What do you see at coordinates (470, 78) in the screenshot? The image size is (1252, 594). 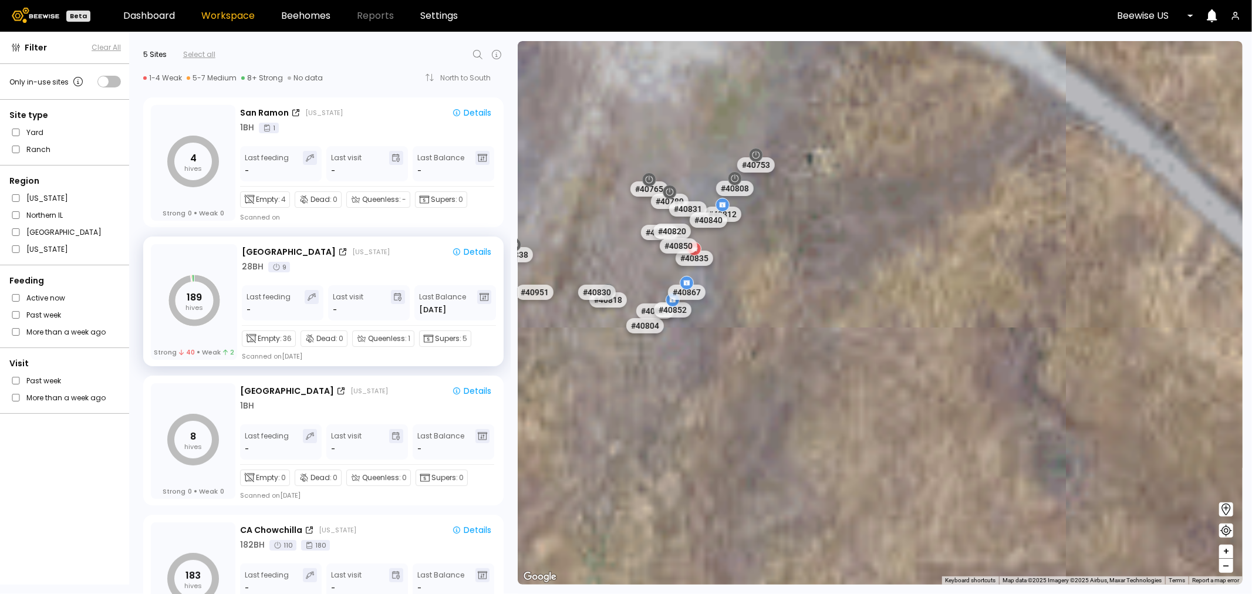 I see `div: North to South` at bounding box center [470, 78].